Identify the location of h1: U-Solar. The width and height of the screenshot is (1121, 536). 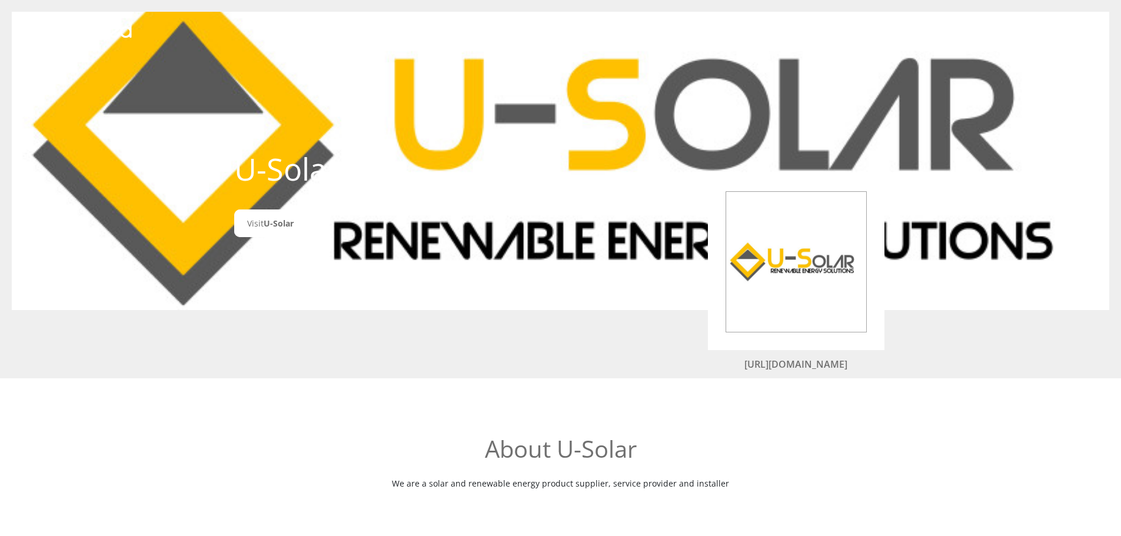
(365, 169).